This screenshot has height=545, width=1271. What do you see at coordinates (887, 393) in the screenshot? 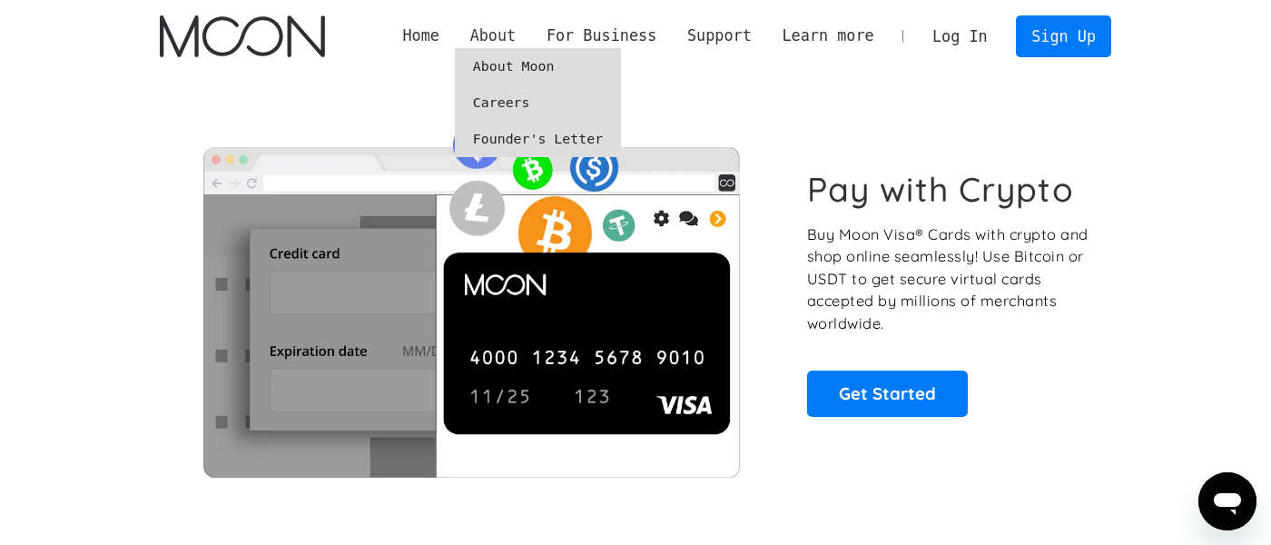
I see `a: Get Started` at bounding box center [887, 393].